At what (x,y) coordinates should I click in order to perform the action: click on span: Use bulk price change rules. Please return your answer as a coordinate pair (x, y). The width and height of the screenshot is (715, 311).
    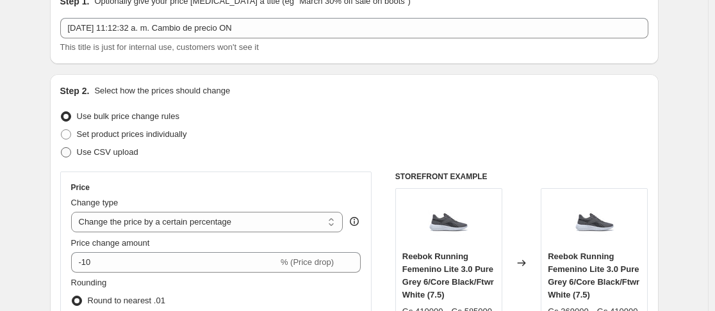
    Looking at the image, I should click on (128, 116).